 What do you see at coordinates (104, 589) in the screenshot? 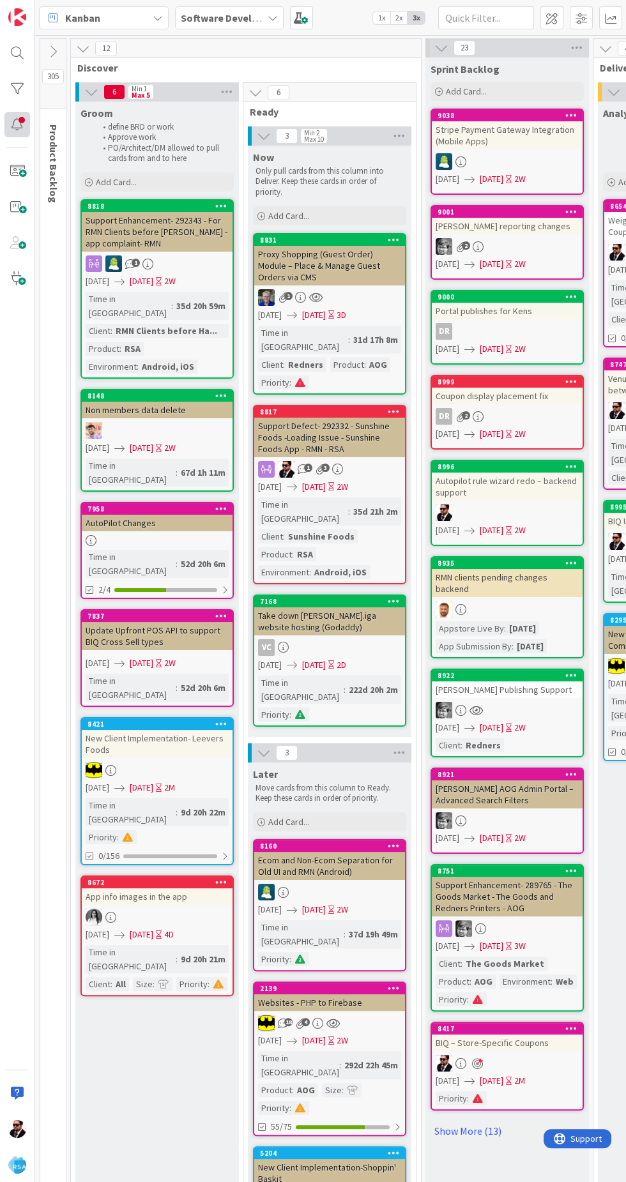
I see `span: 2/4` at bounding box center [104, 589].